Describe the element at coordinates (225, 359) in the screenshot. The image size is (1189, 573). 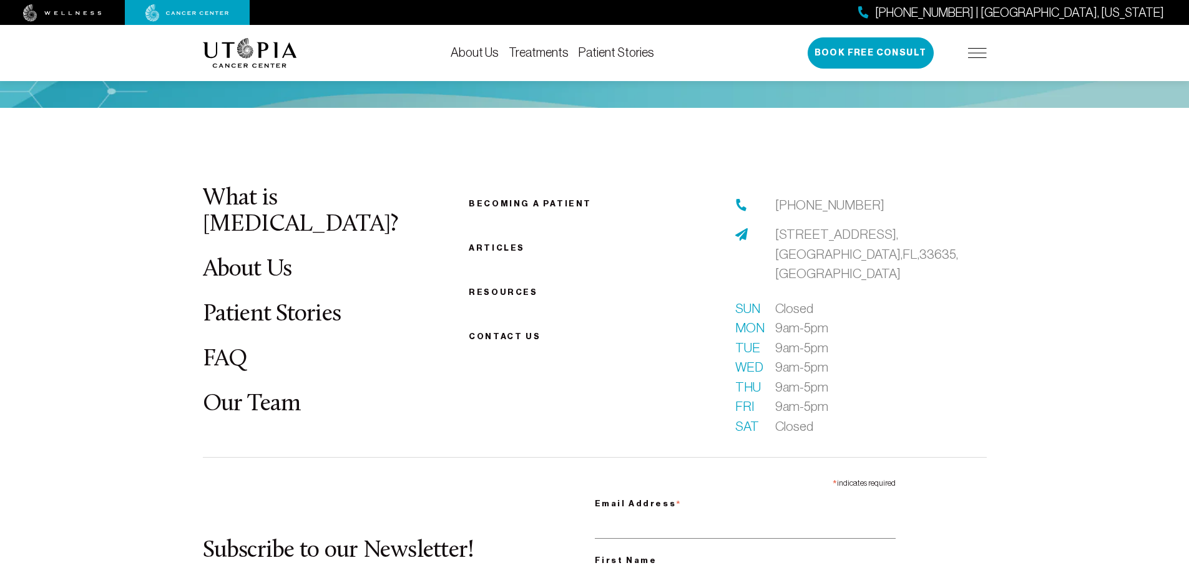
I see `a: FAQ` at that location.